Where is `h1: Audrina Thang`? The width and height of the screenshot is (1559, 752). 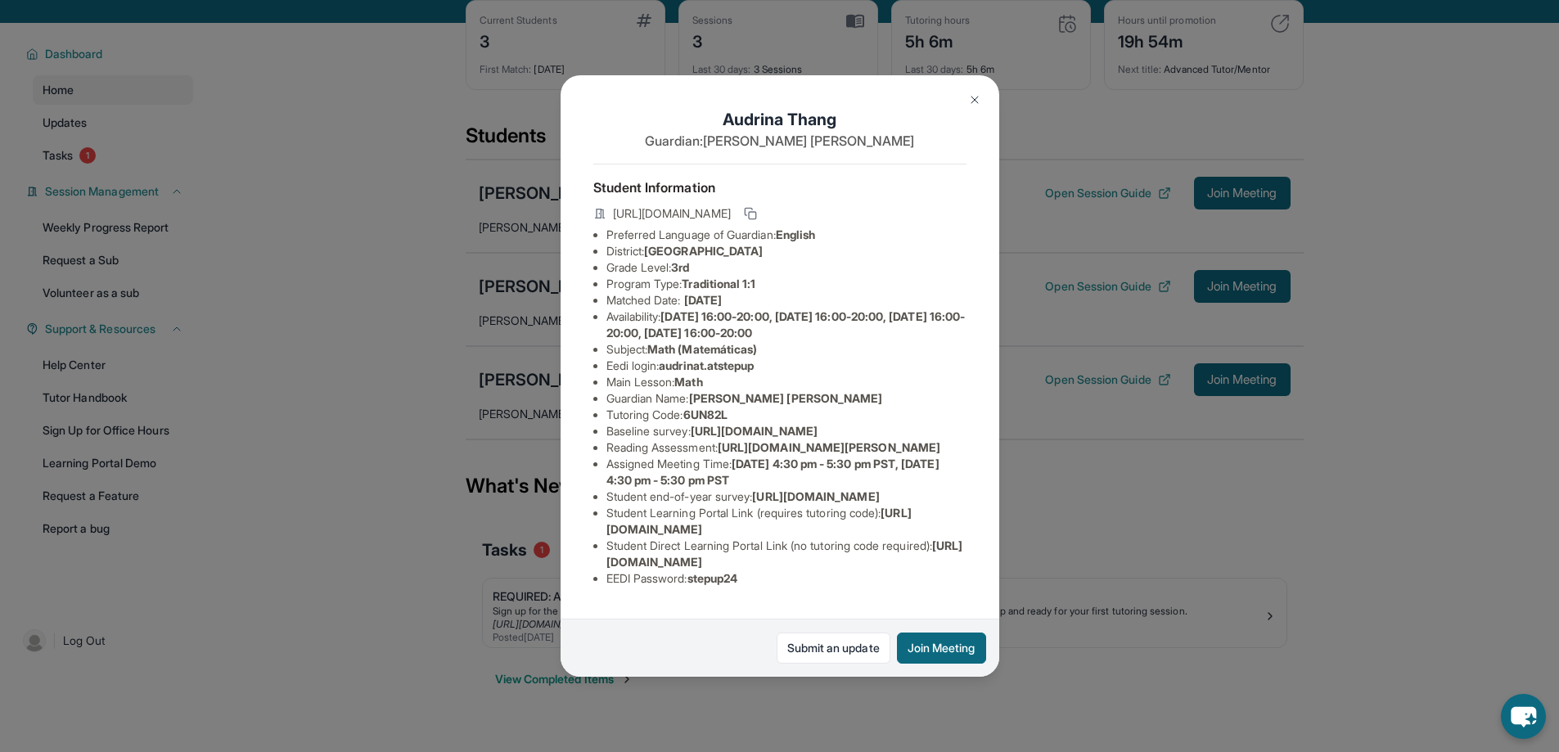 h1: Audrina Thang is located at coordinates (780, 119).